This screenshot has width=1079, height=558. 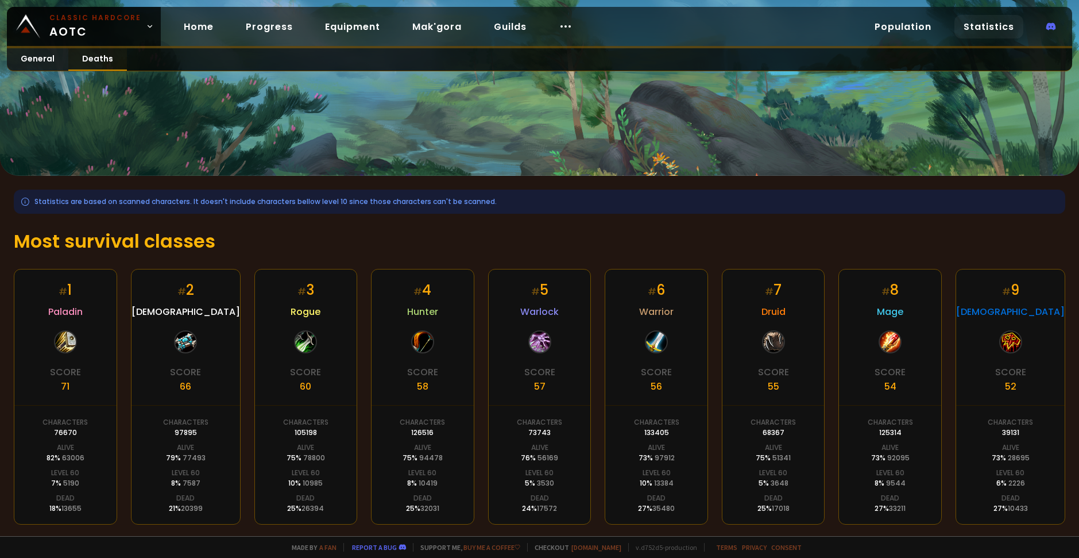 What do you see at coordinates (898, 457) in the screenshot?
I see `span: 92095` at bounding box center [898, 457].